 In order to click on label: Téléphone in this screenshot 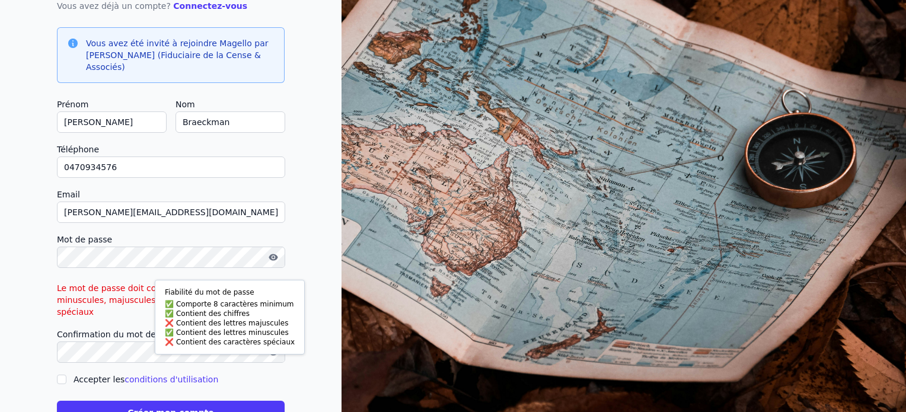, I will do `click(171, 149)`.